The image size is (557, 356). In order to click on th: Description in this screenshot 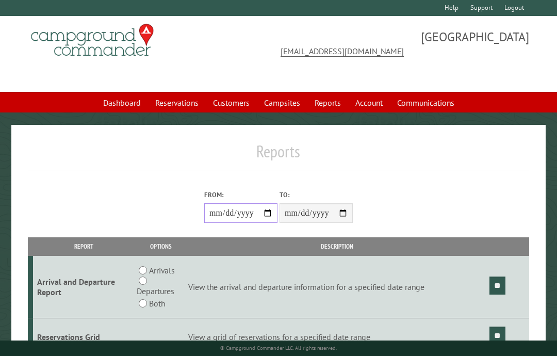, I will do `click(337, 246)`.